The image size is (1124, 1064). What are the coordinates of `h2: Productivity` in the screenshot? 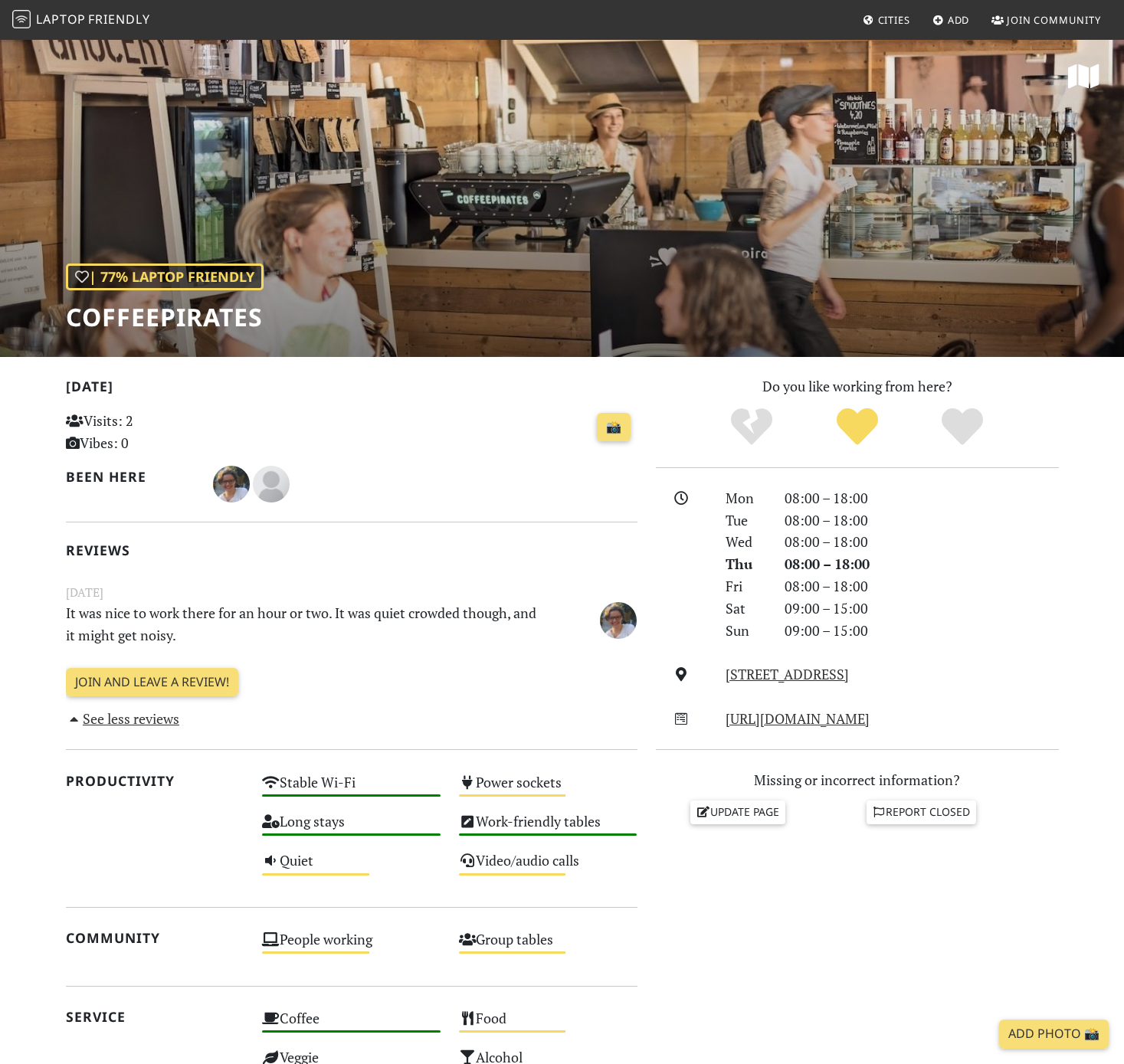 It's located at (155, 781).